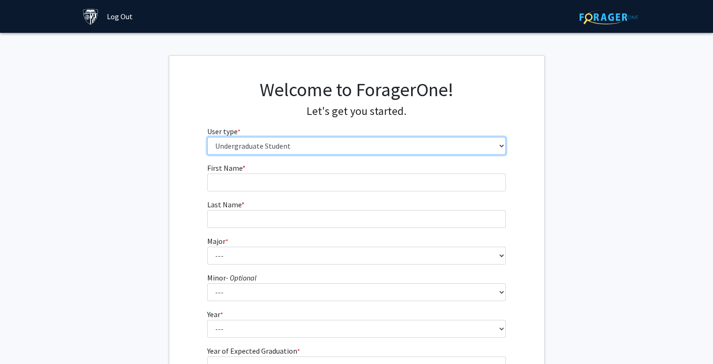 The width and height of the screenshot is (713, 364). What do you see at coordinates (241, 277) in the screenshot?
I see `i: - Optional` at bounding box center [241, 277].